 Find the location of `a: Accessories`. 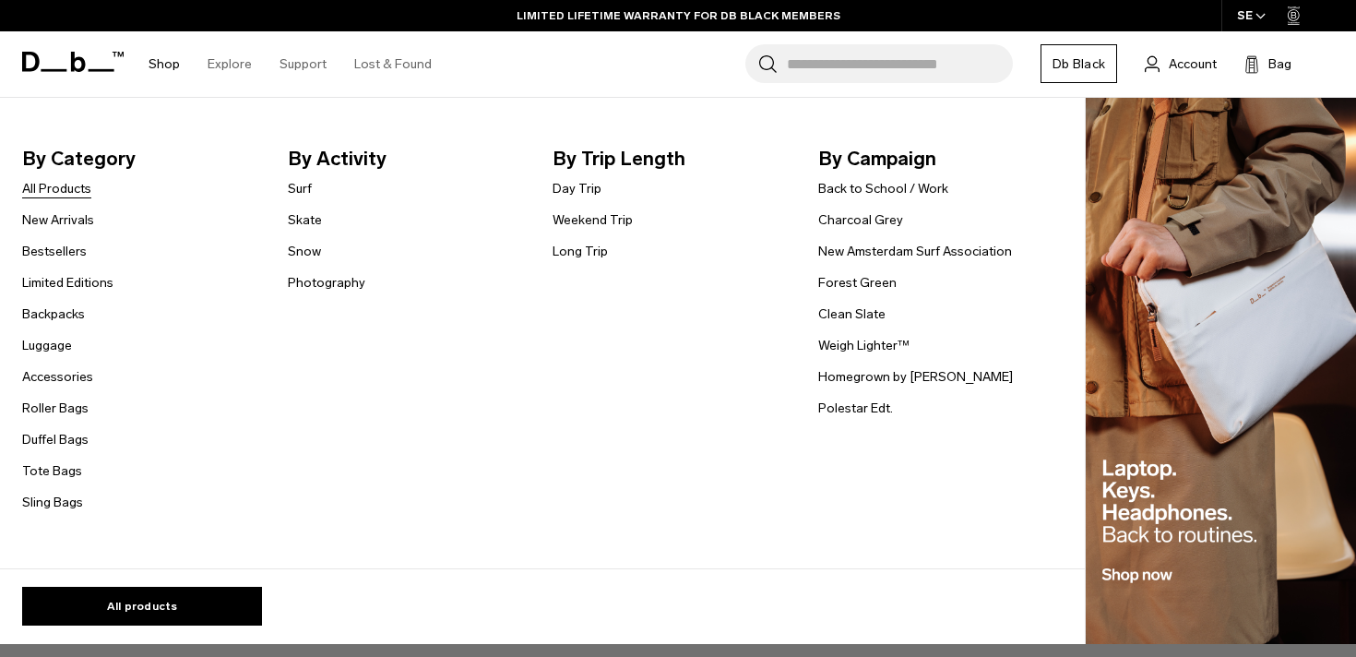

a: Accessories is located at coordinates (57, 376).